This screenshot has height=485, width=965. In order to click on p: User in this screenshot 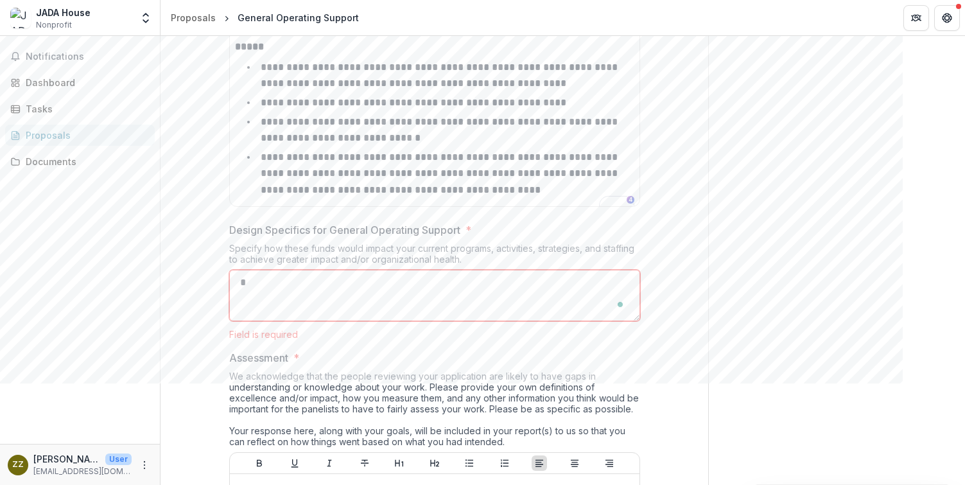, I will do `click(118, 459)`.